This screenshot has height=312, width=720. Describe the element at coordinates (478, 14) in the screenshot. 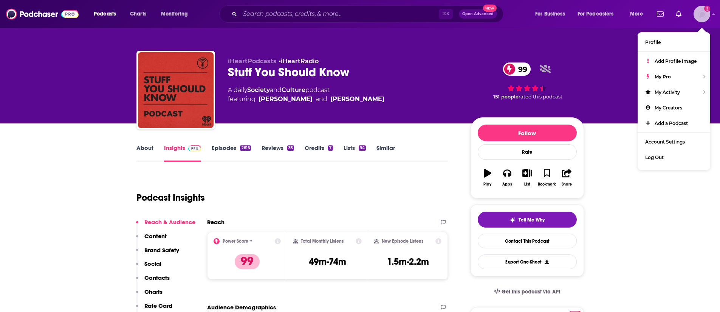

I see `button: Open AdvancedNew` at that location.